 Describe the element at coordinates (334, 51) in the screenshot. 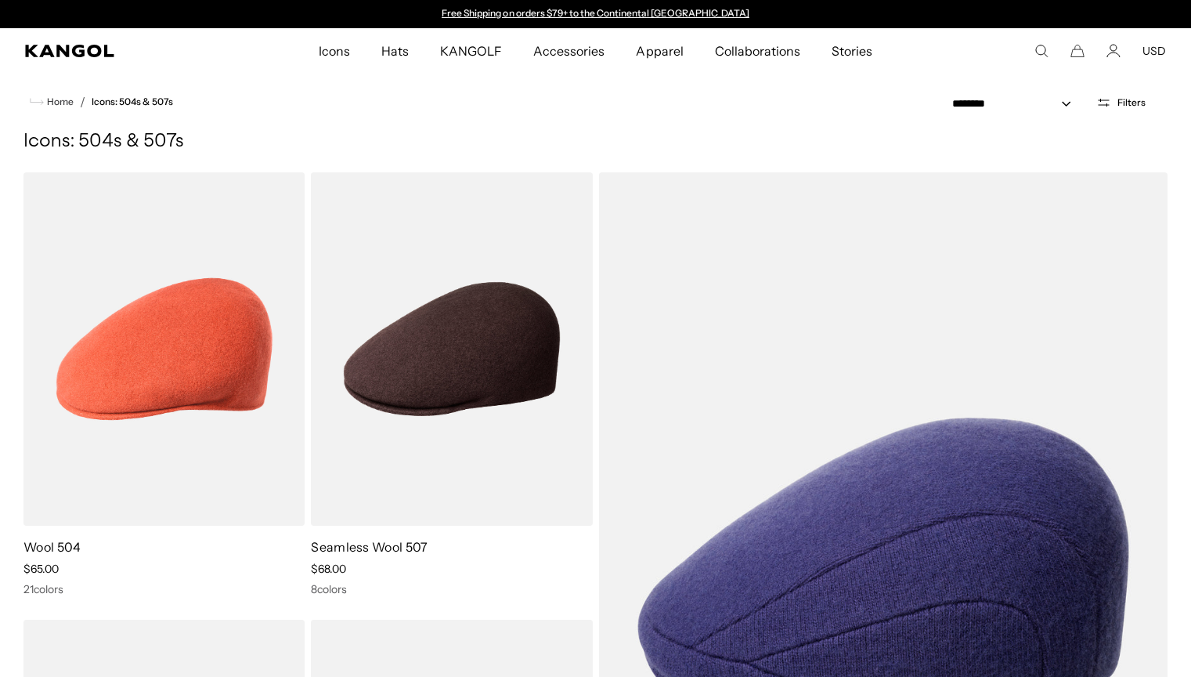

I see `span: Icons` at that location.